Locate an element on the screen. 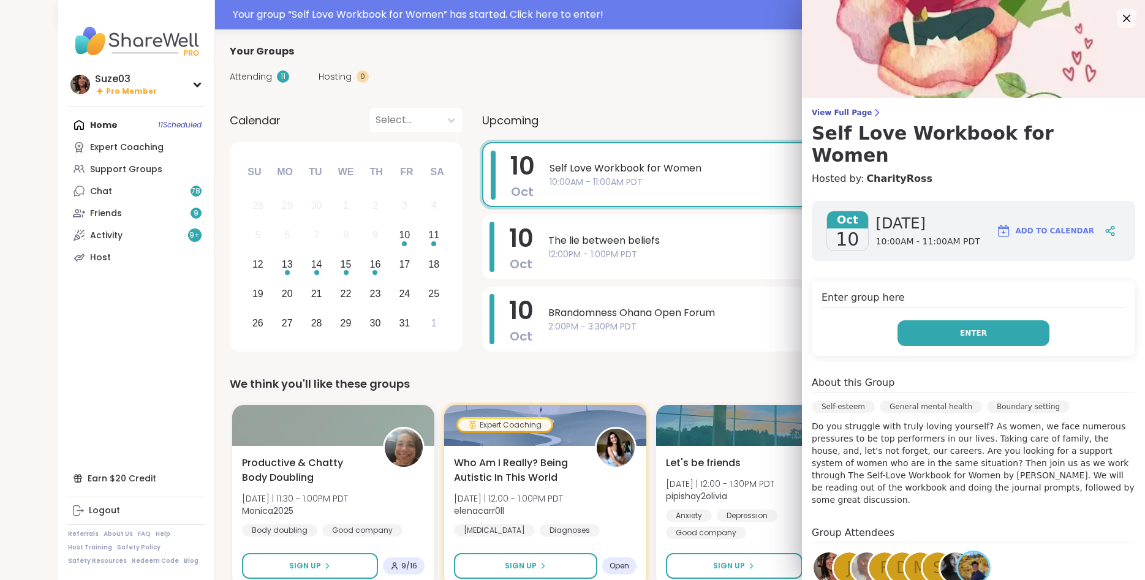 This screenshot has width=1145, height=580. div: Boundary setting is located at coordinates (1028, 407).